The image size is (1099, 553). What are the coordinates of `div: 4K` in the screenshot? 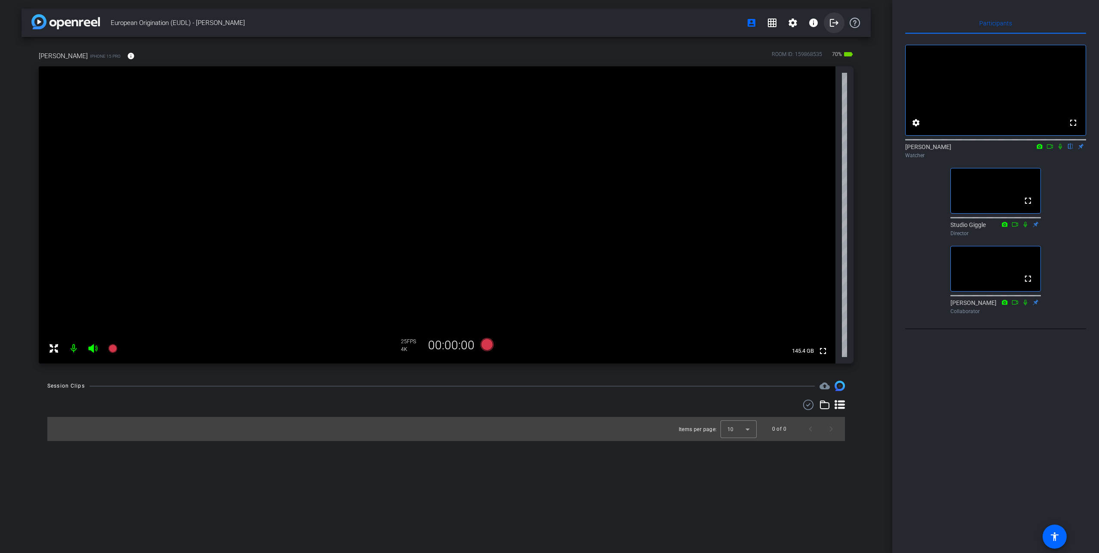 It's located at (412, 349).